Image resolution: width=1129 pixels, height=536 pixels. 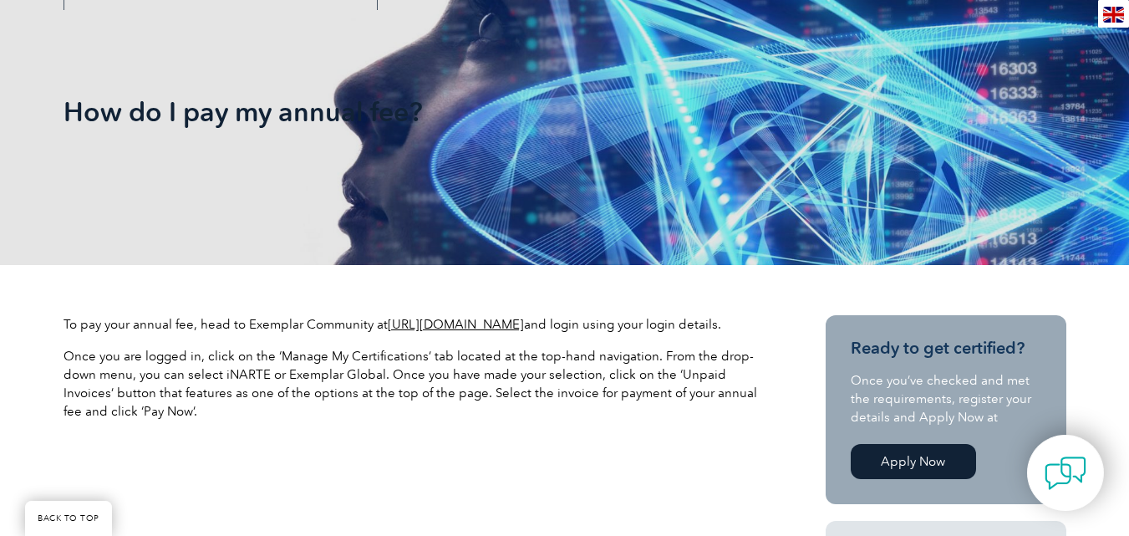 What do you see at coordinates (1113, 14) in the screenshot?
I see `img: en` at bounding box center [1113, 14].